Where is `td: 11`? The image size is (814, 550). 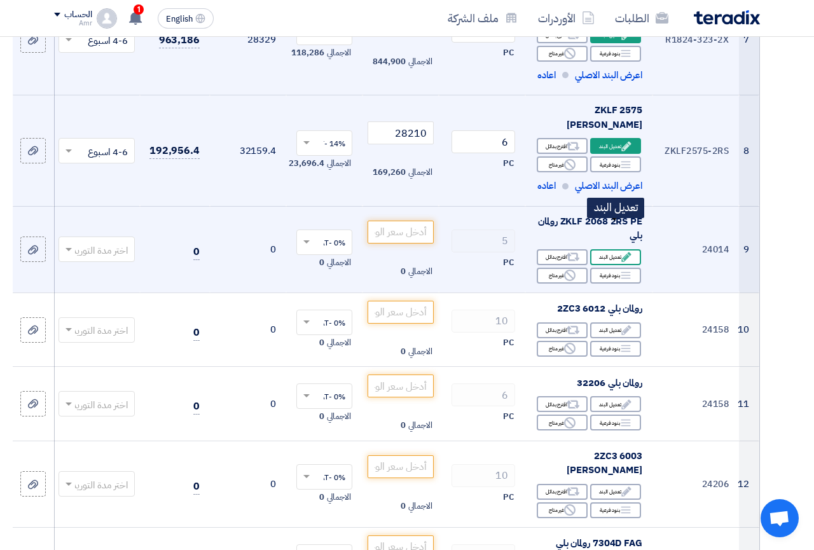
td: 11 is located at coordinates (749, 404).